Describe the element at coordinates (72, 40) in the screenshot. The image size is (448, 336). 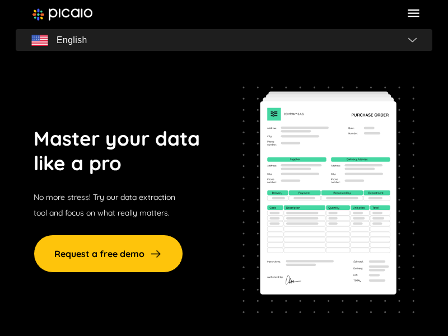
I see `span: English` at that location.